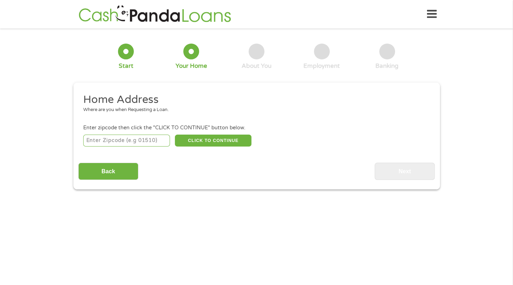 The height and width of the screenshot is (285, 513). I want to click on div: About You, so click(256, 66).